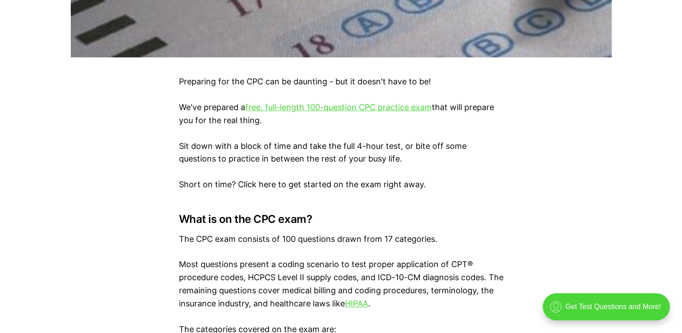 This screenshot has width=682, height=333. What do you see at coordinates (341, 219) in the screenshot?
I see `h3: What is on the CPC exam?` at bounding box center [341, 219].